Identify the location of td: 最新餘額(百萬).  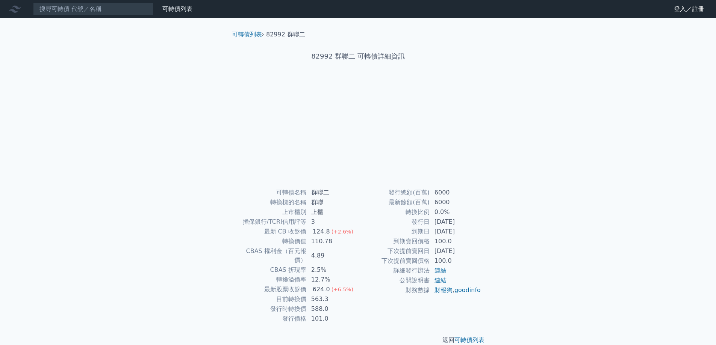
(394, 203).